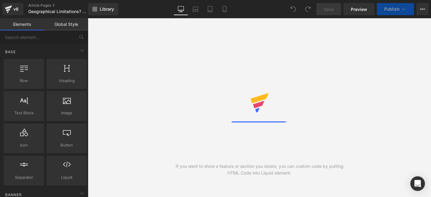  What do you see at coordinates (10, 52) in the screenshot?
I see `span: Base` at bounding box center [10, 52].